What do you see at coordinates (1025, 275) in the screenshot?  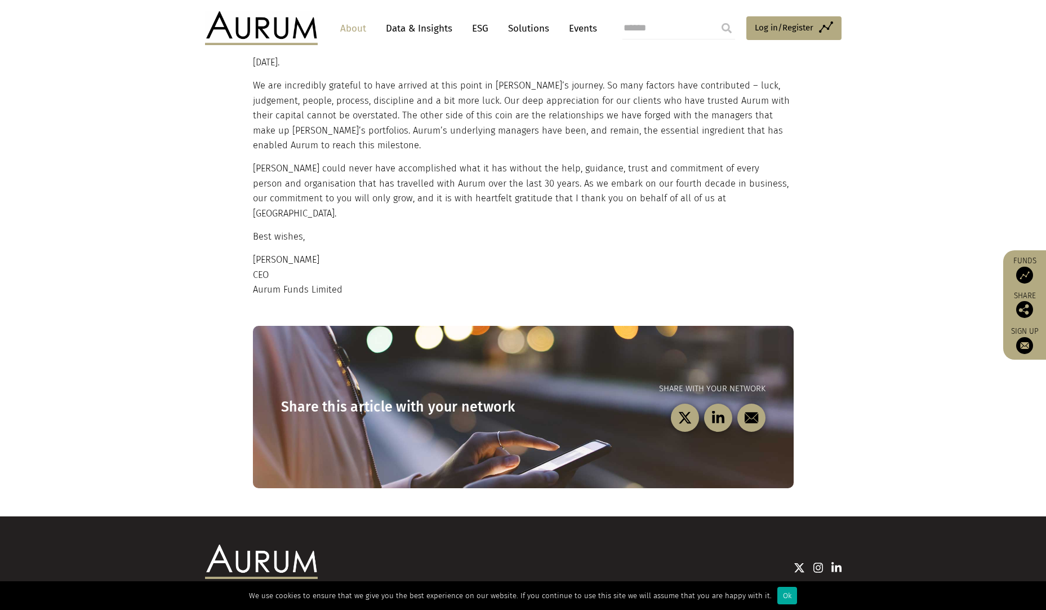 I see `img: Access Funds` at bounding box center [1025, 275].